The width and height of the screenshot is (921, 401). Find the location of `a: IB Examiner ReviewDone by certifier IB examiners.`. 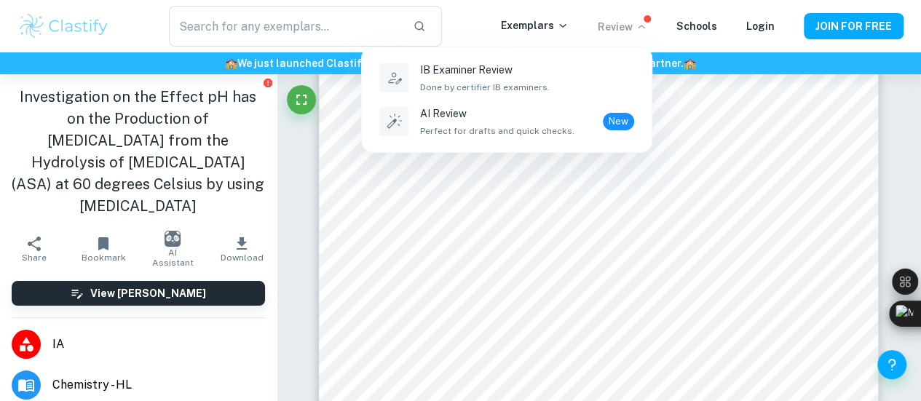

a: IB Examiner ReviewDone by certifier IB examiners. is located at coordinates (506, 78).